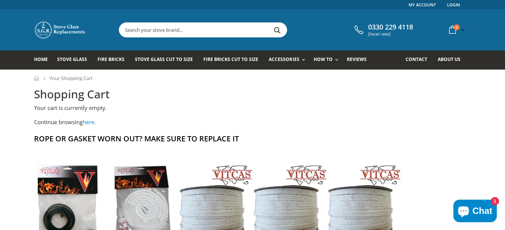  I want to click on img: Stove Glass Replacement, so click(60, 30).